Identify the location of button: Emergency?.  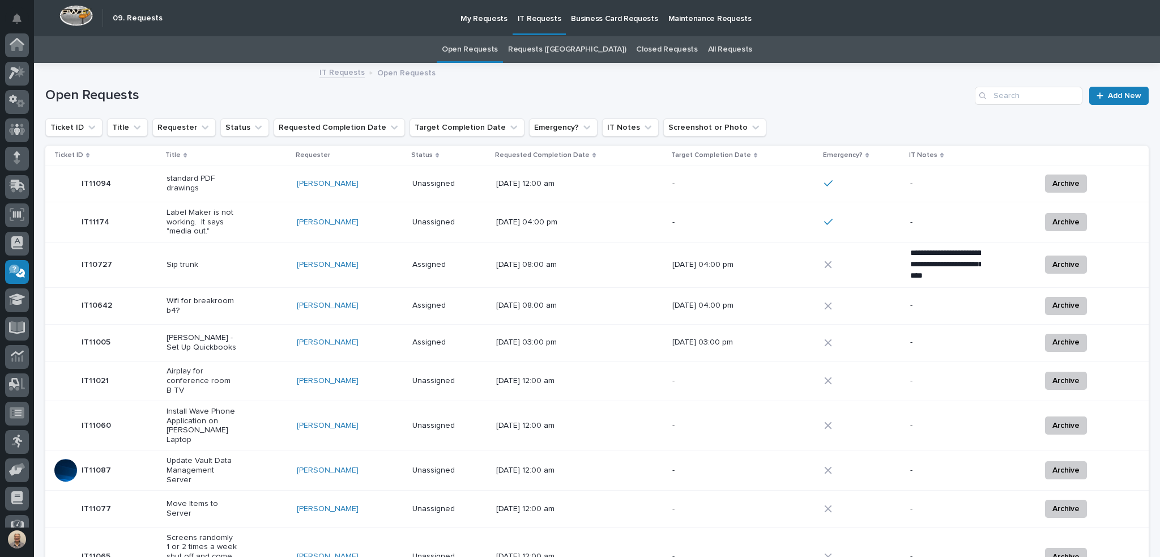
(563, 127).